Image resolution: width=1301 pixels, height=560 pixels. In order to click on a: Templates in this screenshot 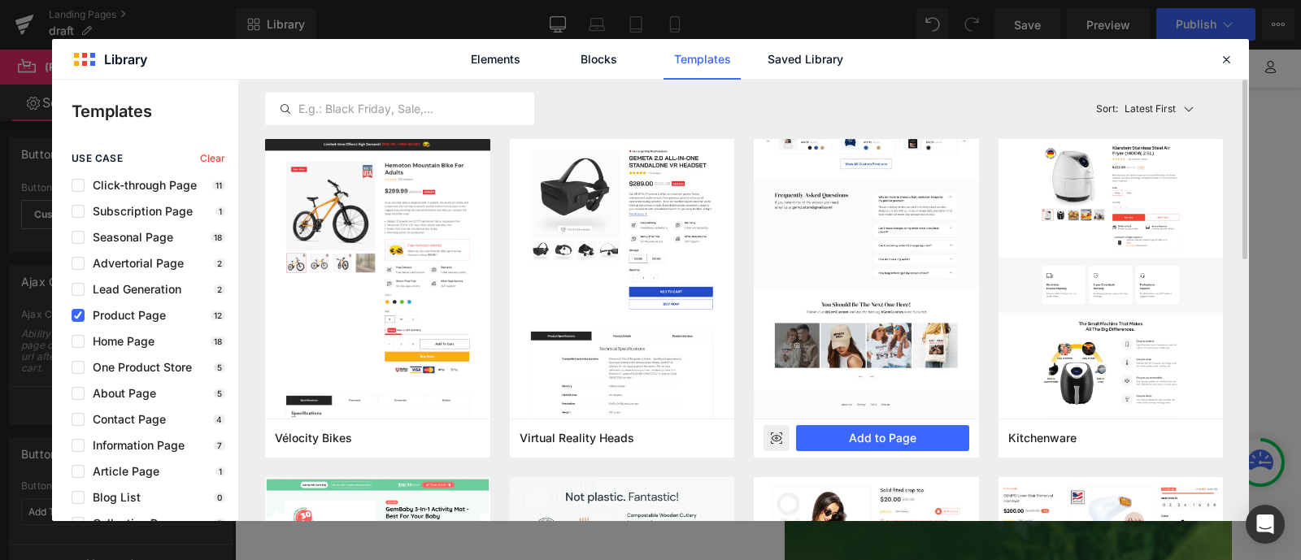, I will do `click(702, 59)`.